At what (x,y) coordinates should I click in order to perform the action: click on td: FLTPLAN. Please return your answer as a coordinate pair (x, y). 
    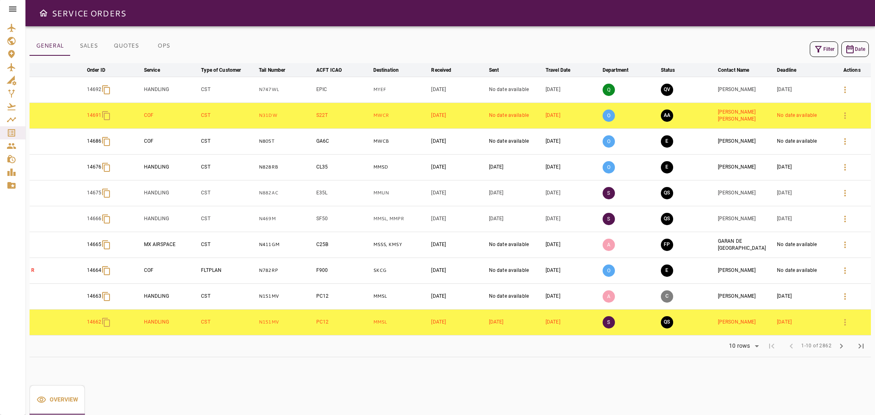
    Looking at the image, I should click on (228, 270).